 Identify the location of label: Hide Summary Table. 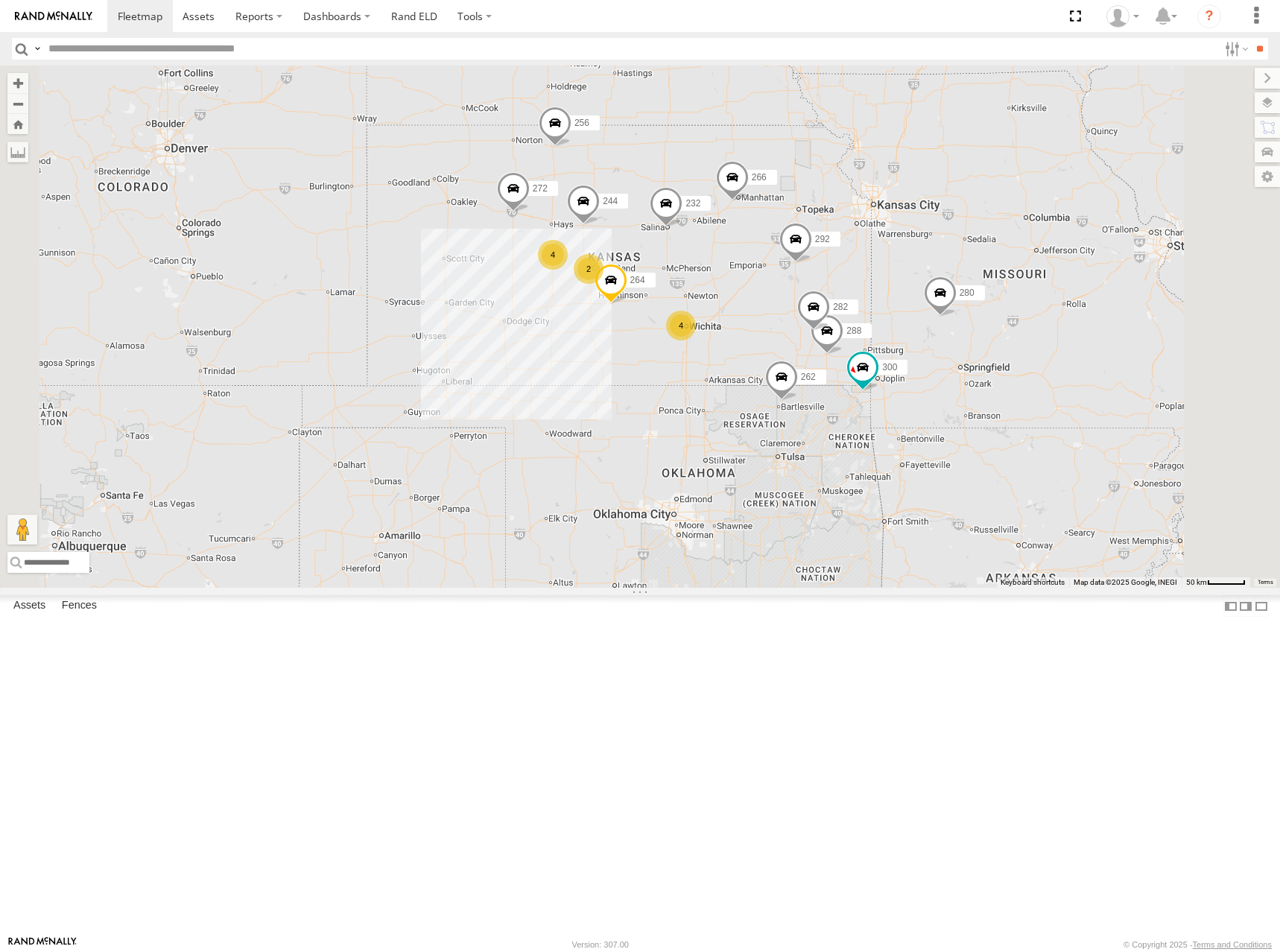
(1262, 606).